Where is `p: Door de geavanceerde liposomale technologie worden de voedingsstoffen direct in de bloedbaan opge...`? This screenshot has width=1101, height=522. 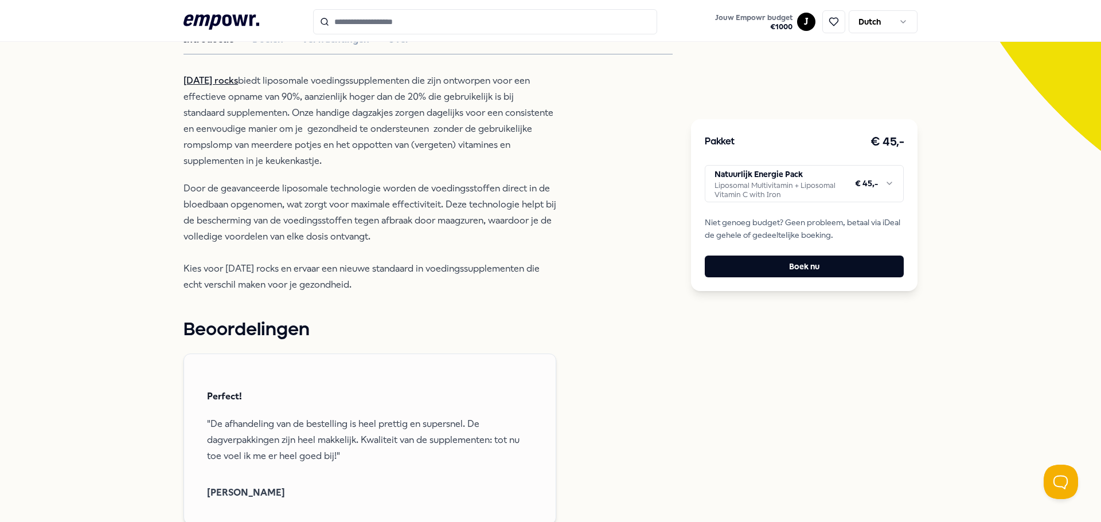
p: Door de geavanceerde liposomale technologie worden de voedingsstoffen direct in de bloedbaan opge... is located at coordinates (370, 237).